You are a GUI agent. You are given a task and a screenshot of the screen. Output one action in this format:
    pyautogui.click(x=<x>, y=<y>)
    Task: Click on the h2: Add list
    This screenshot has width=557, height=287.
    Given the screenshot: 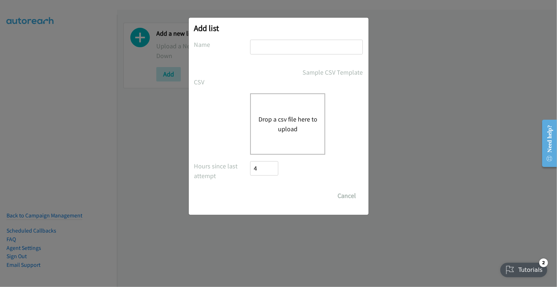 What is the action you would take?
    pyautogui.click(x=279, y=28)
    